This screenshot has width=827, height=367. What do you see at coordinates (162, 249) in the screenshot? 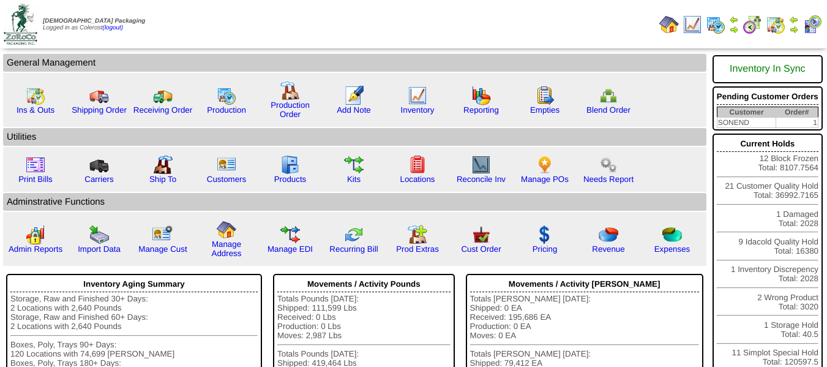
I see `a: Manage Cust` at bounding box center [162, 249].